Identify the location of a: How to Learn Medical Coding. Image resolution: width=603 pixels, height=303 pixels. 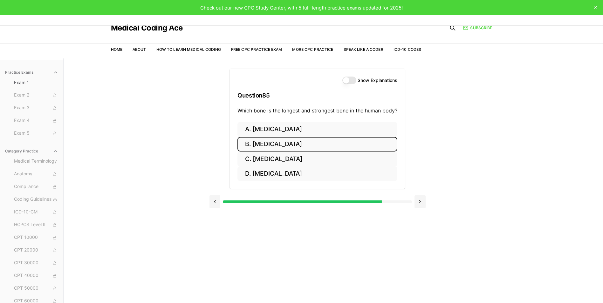
(189, 49).